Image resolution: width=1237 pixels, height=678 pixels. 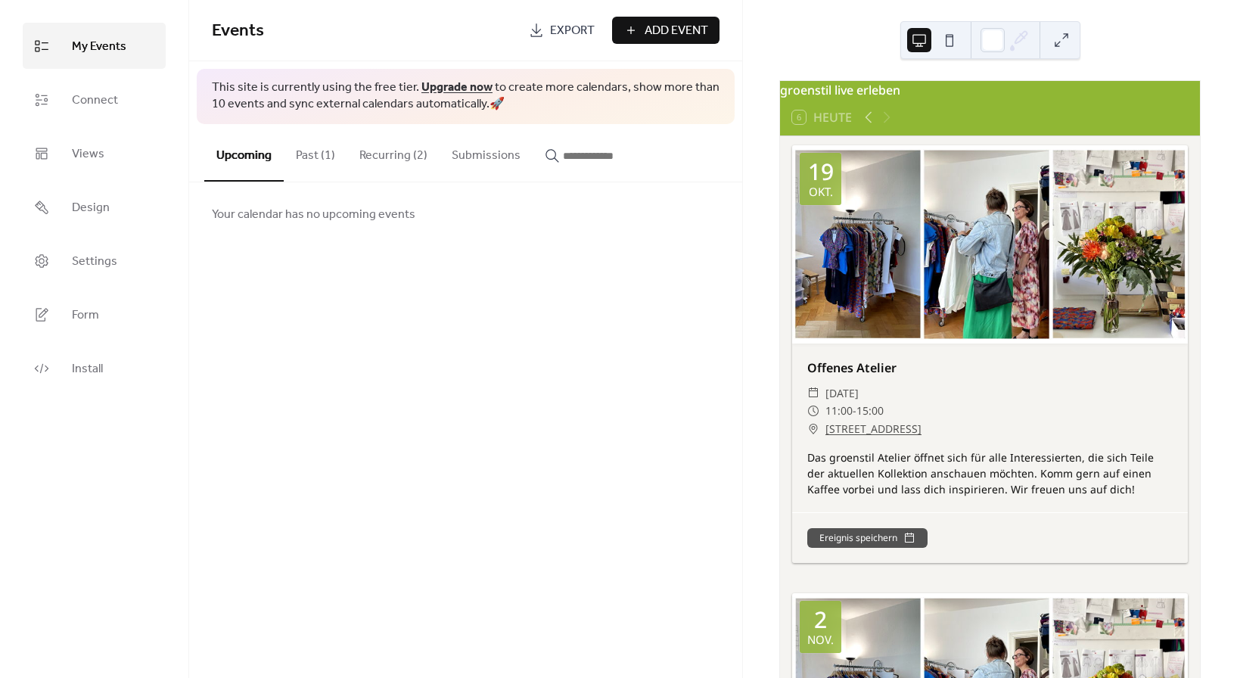 I want to click on a: Connect, so click(x=94, y=99).